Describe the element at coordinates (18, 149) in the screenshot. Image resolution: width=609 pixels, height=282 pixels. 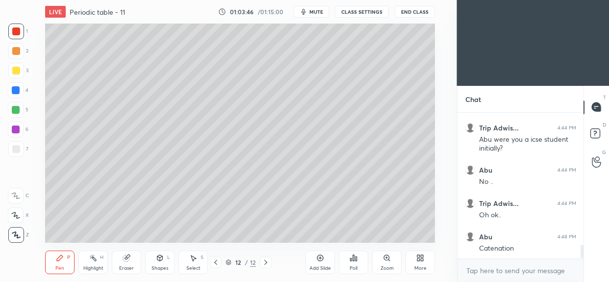
I see `div: 7` at that location.